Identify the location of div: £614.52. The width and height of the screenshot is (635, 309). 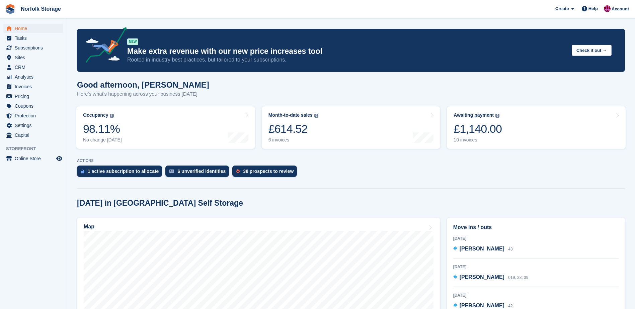
(293, 129).